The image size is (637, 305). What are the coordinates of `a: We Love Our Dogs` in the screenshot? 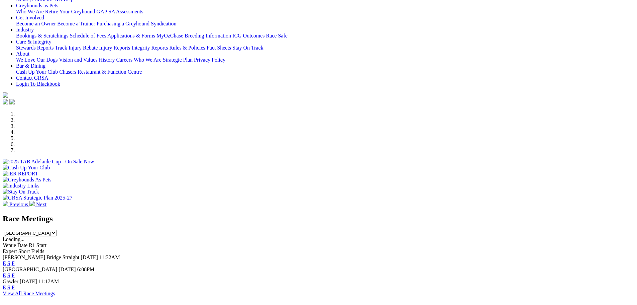 It's located at (37, 60).